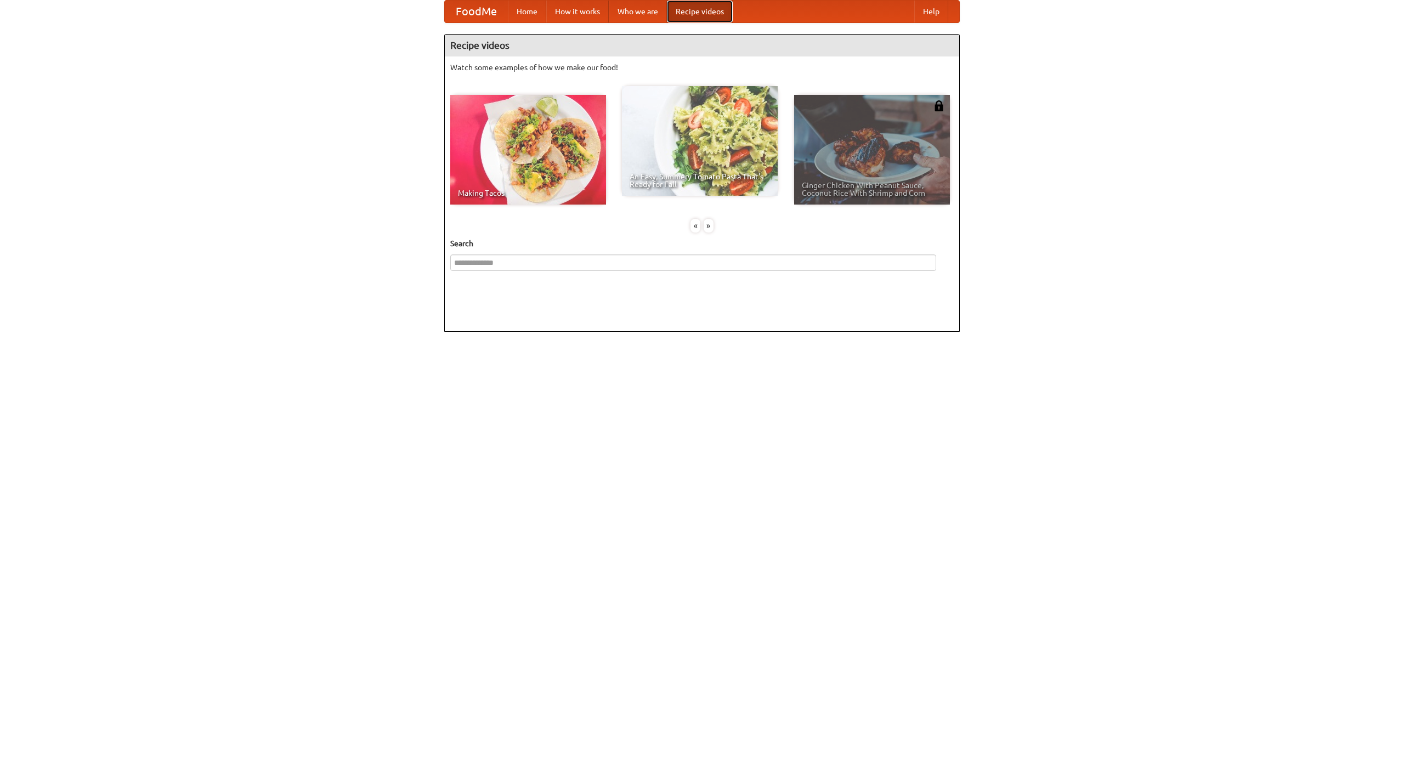 The height and width of the screenshot is (776, 1404). Describe the element at coordinates (702, 67) in the screenshot. I see `p: Watch some examples of how we make our food!` at that location.